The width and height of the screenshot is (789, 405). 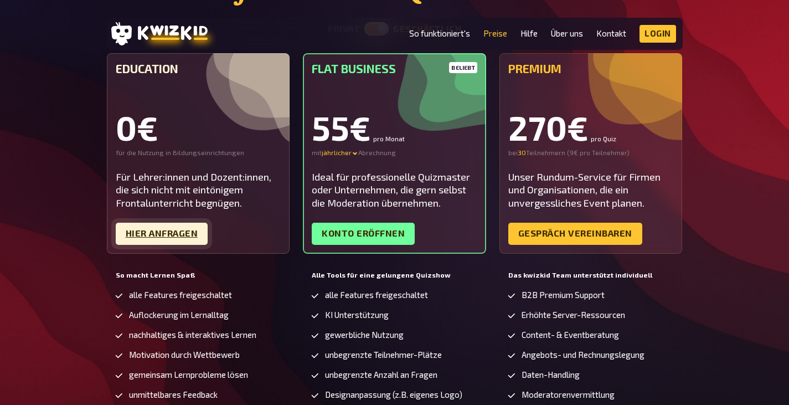 I want to click on span: KI Unterstützung, so click(x=356, y=314).